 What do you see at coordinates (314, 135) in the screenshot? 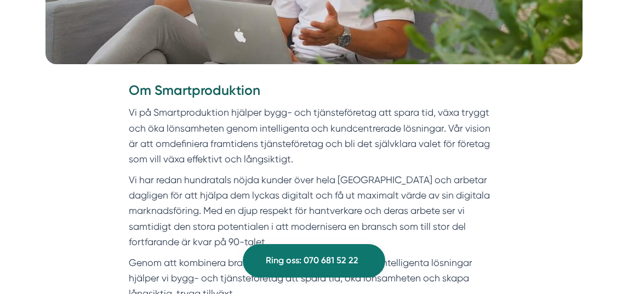
I see `p: Vi på Smartproduktion hjälper bygg- och tjänsteföretag att spara tid, växa tryggt och öka lönsamh...` at bounding box center [314, 135].